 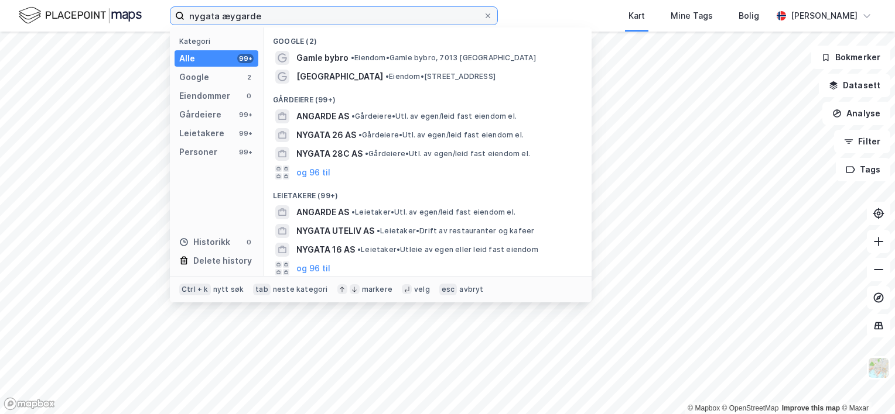 What do you see at coordinates (29, 404) in the screenshot?
I see `a: Mapbox homepage` at bounding box center [29, 404].